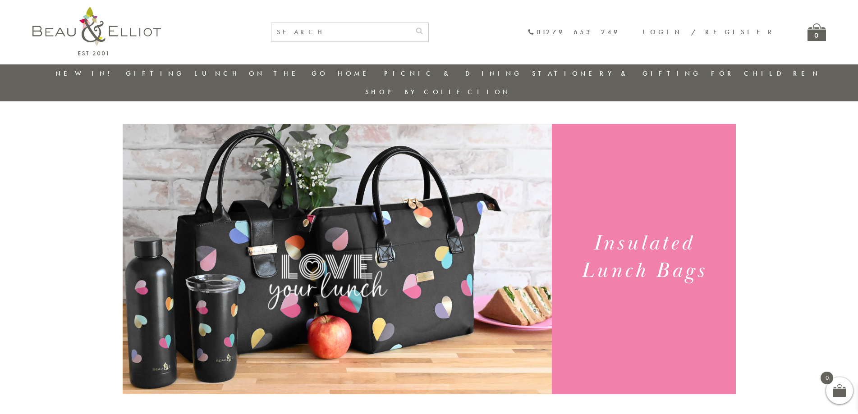 The height and width of the screenshot is (414, 858). Describe the element at coordinates (709, 32) in the screenshot. I see `a: Login / Register` at that location.